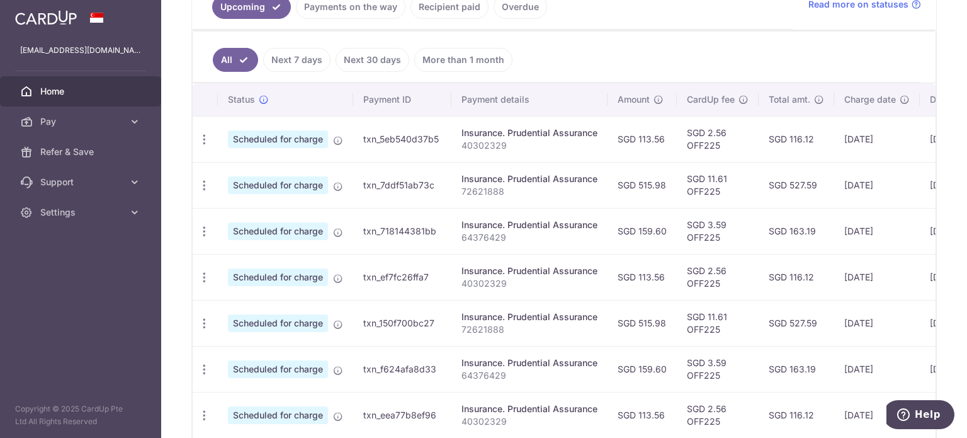  I want to click on span: Refer & Save, so click(82, 152).